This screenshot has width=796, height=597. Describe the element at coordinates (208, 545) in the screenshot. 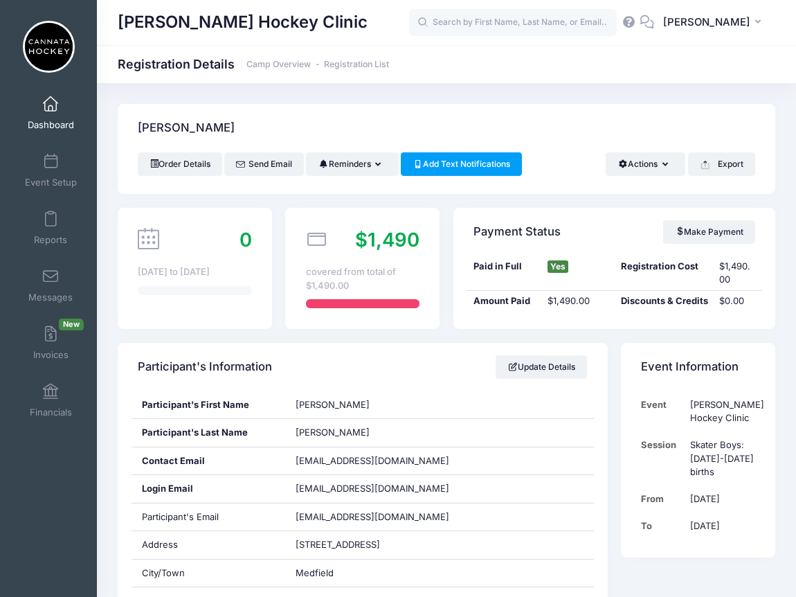

I see `div: Address` at that location.